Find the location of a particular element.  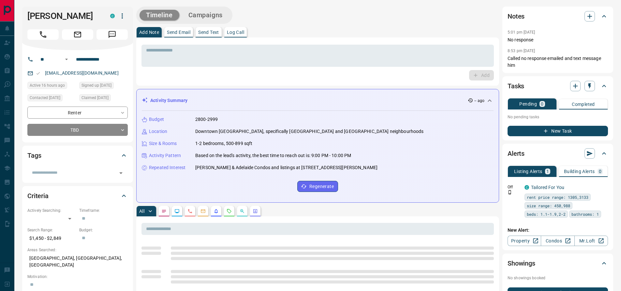

svg: Push Notification Only is located at coordinates (510, 192).